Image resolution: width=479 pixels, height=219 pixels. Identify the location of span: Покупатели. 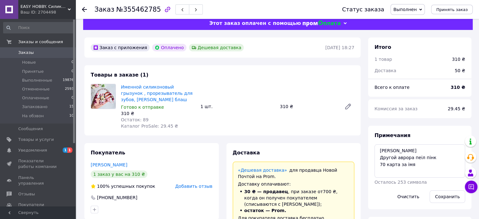
(31, 205).